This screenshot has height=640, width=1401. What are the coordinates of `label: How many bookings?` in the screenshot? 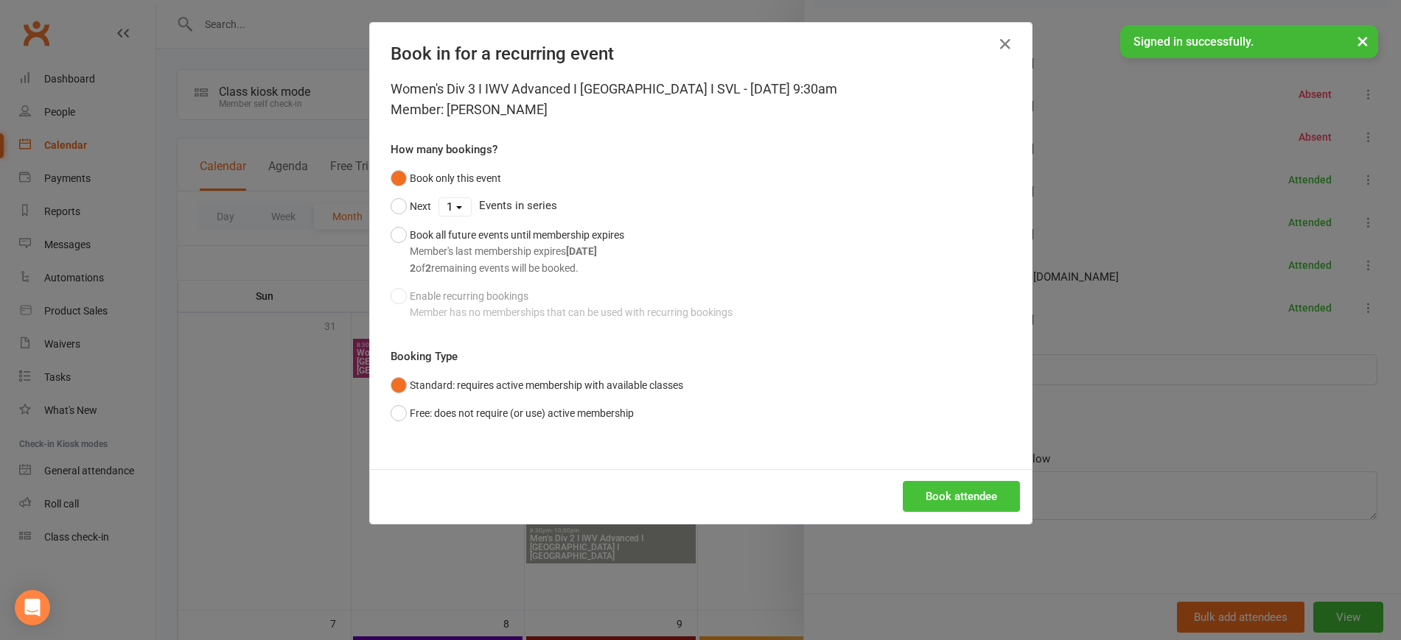 It's located at (444, 150).